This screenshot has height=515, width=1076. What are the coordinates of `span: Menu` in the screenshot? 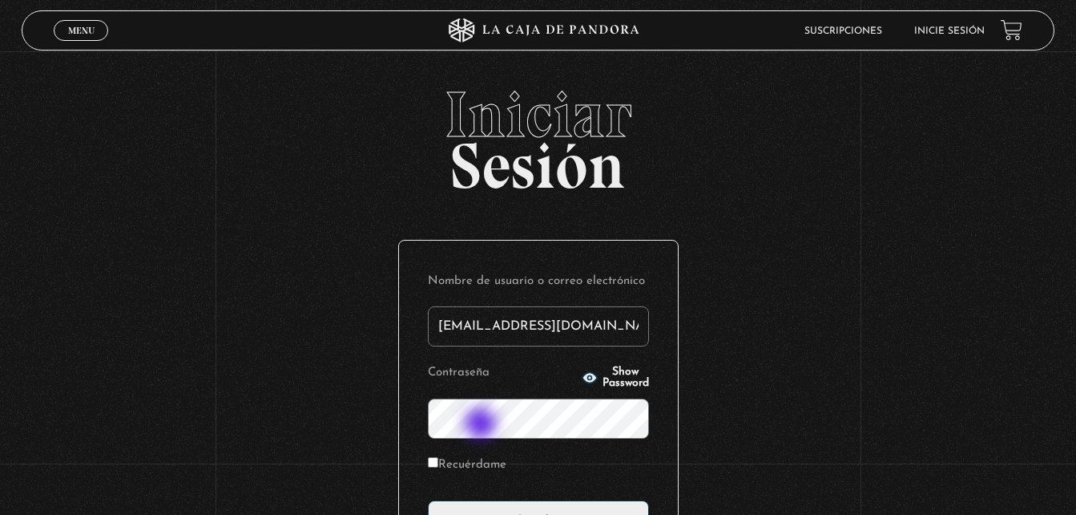 It's located at (81, 30).